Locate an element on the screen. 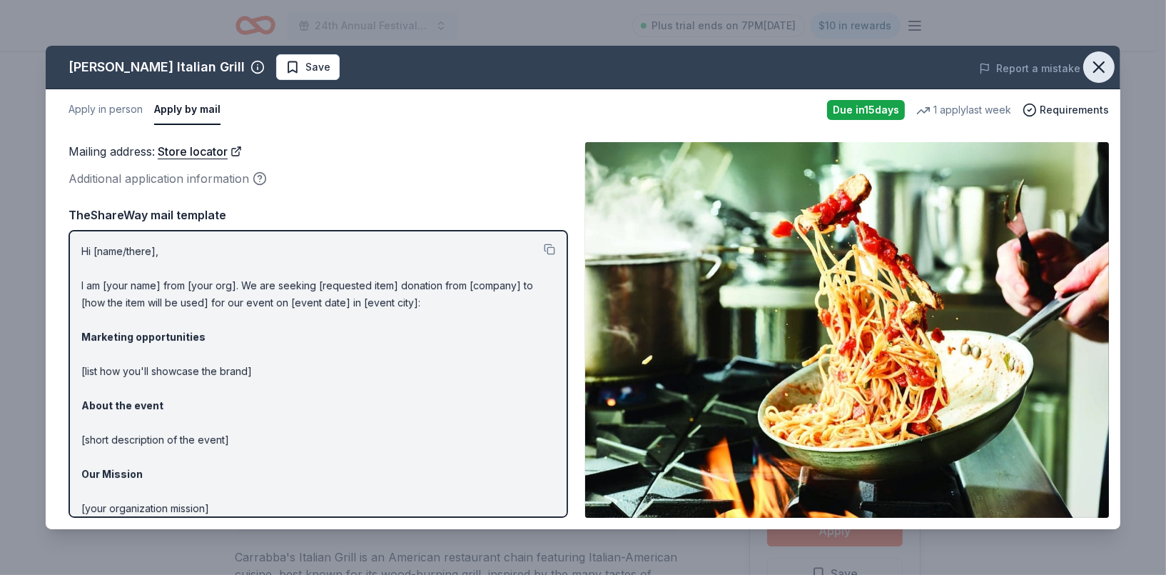 The image size is (1166, 575). button: Save is located at coordinates (308, 67).